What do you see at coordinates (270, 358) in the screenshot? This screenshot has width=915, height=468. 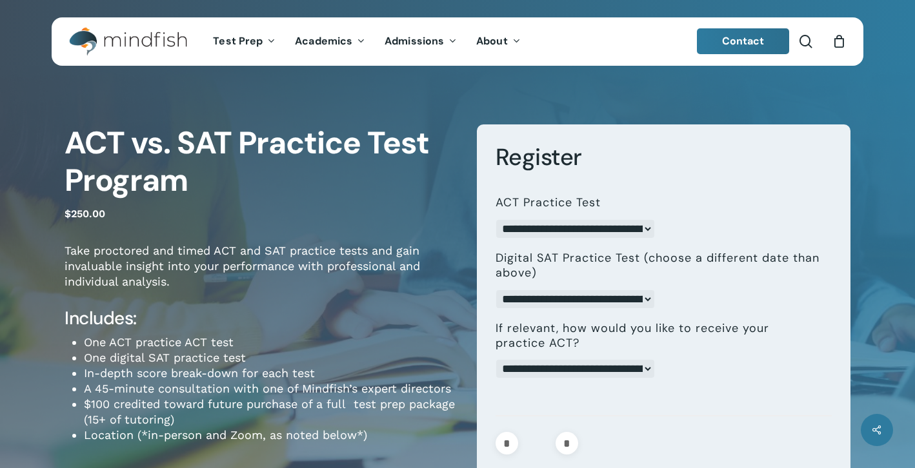 I see `li: One digital SAT practice test` at bounding box center [270, 358].